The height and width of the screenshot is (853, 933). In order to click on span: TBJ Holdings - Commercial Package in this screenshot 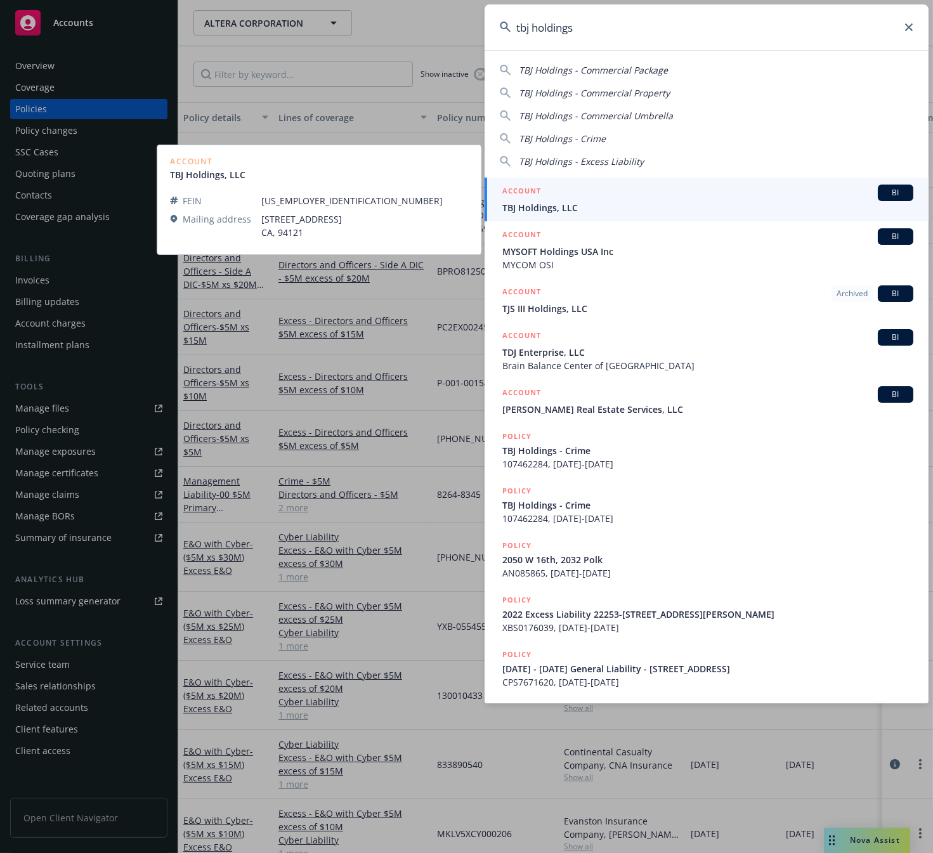, I will do `click(593, 70)`.